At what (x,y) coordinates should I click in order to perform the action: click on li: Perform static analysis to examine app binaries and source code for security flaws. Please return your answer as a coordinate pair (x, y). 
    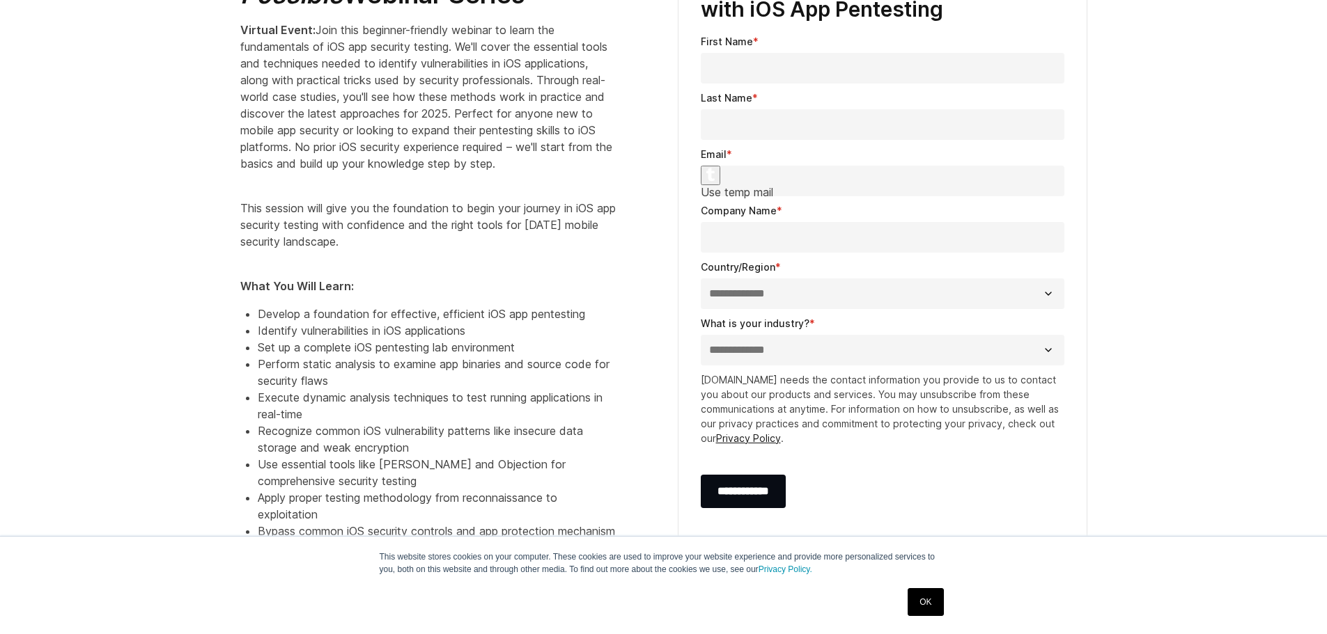
    Looking at the image, I should click on (437, 373).